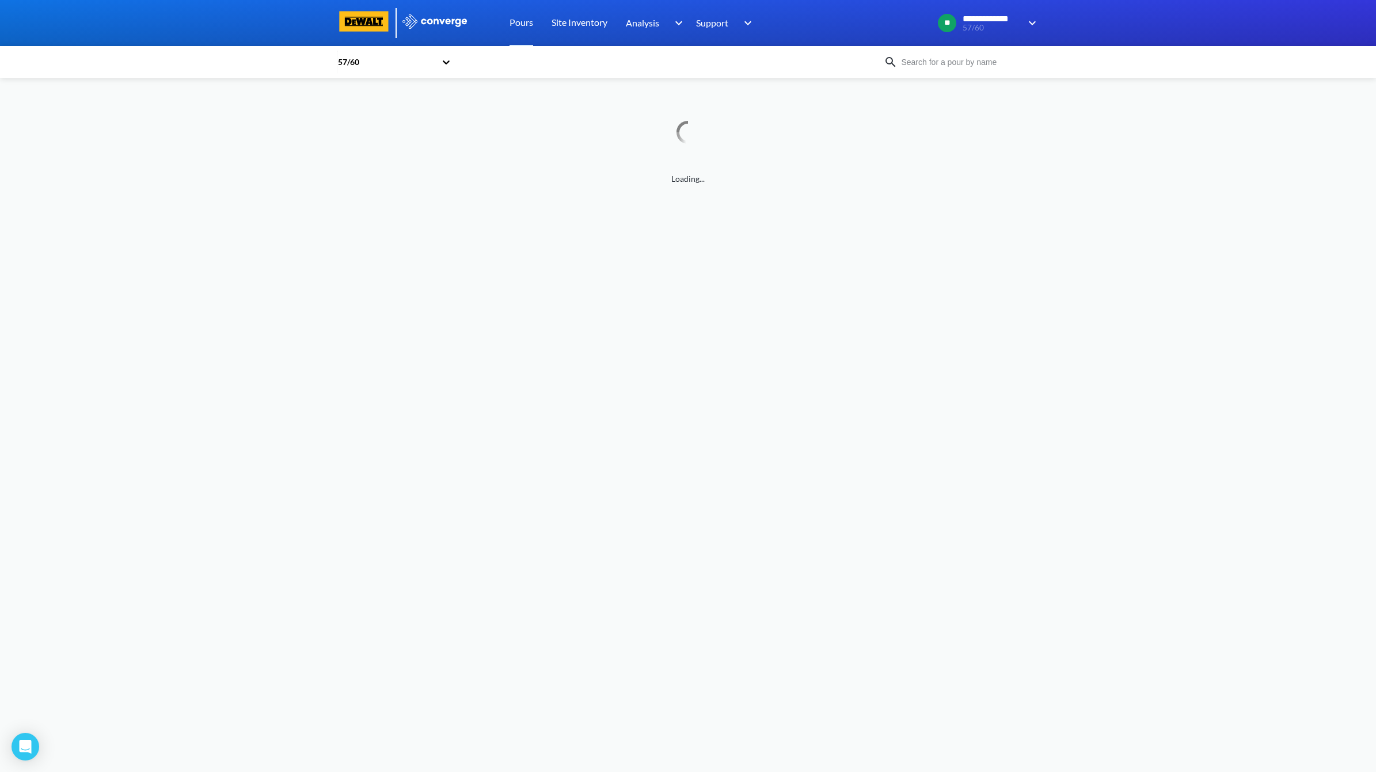  What do you see at coordinates (712, 22) in the screenshot?
I see `span: Support` at bounding box center [712, 22].